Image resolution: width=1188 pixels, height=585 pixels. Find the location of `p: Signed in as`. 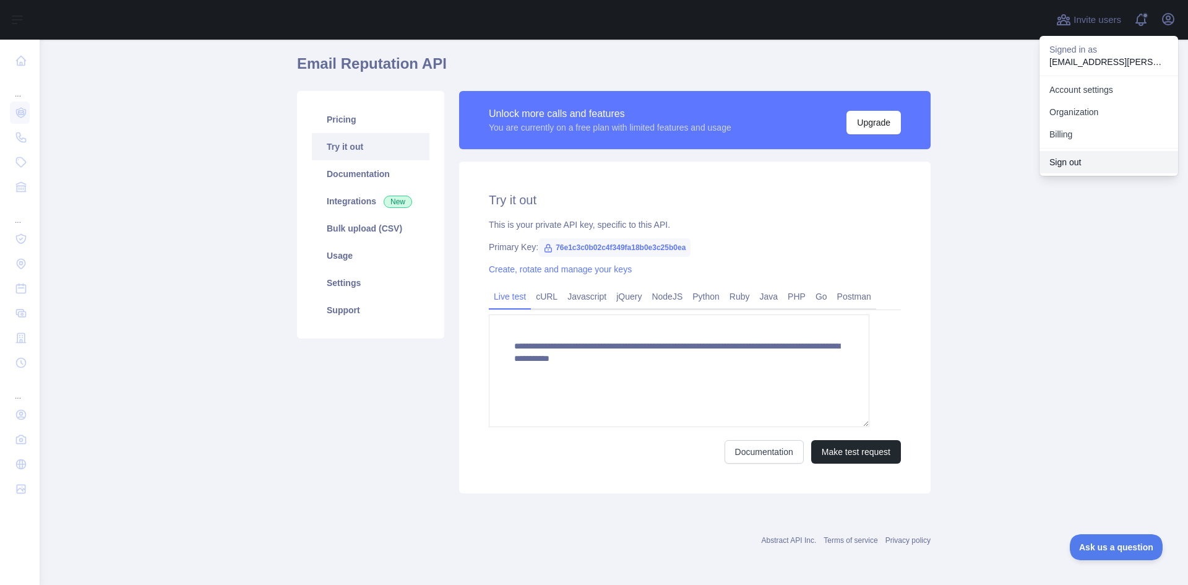

p: Signed in as is located at coordinates (1109, 50).